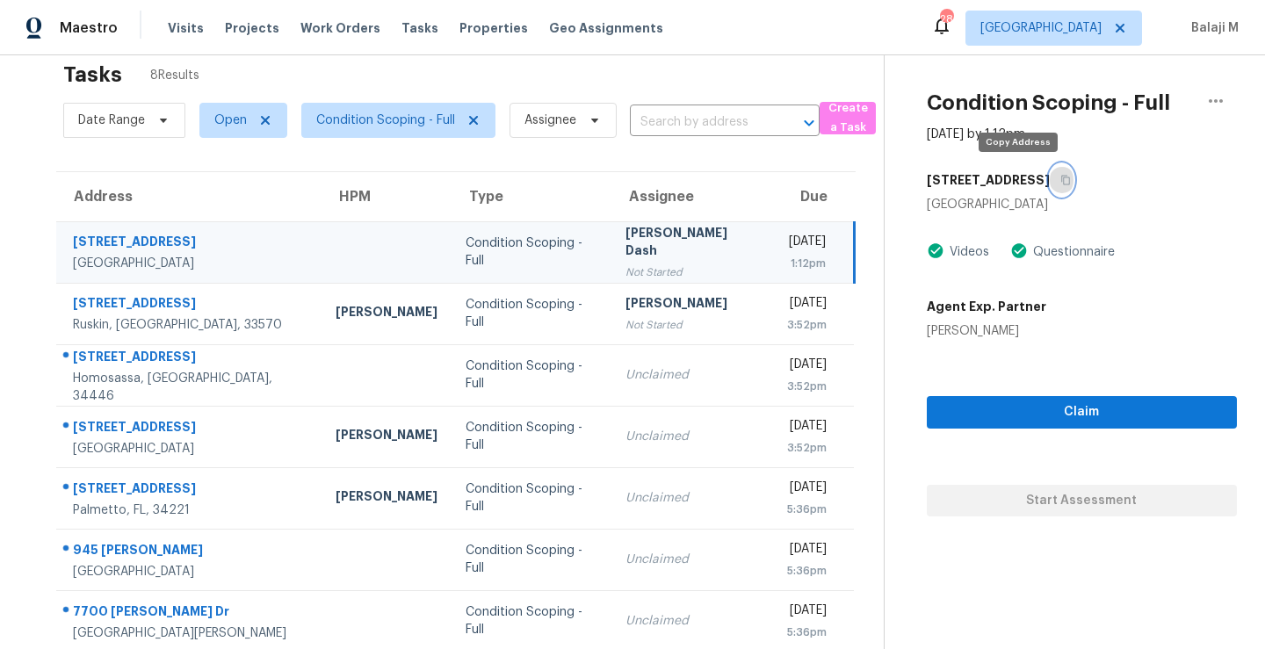 Image resolution: width=1265 pixels, height=649 pixels. What do you see at coordinates (230, 120) in the screenshot?
I see `span: Open` at bounding box center [230, 120].